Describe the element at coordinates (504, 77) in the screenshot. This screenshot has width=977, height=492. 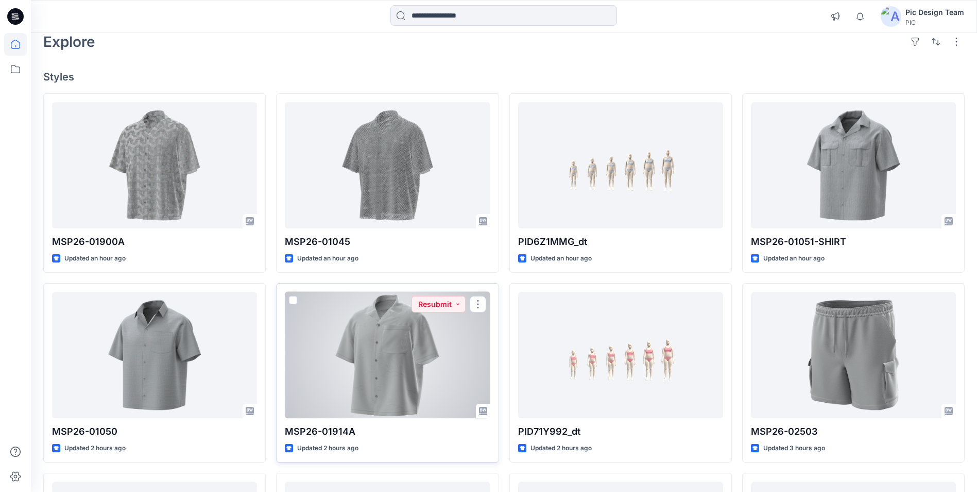
I see `h4: Styles` at that location.